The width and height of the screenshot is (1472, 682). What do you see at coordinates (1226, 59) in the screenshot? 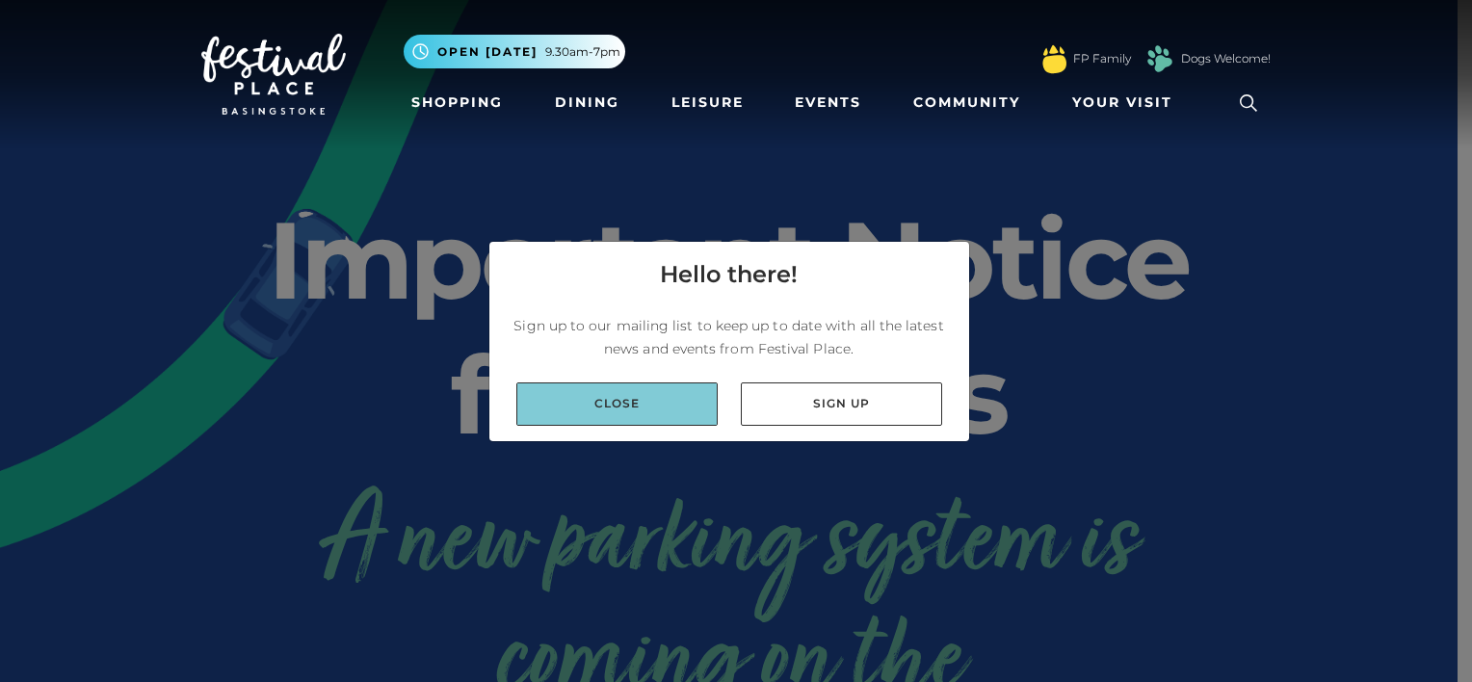
I see `a: Dogs Welcome!` at bounding box center [1226, 59].